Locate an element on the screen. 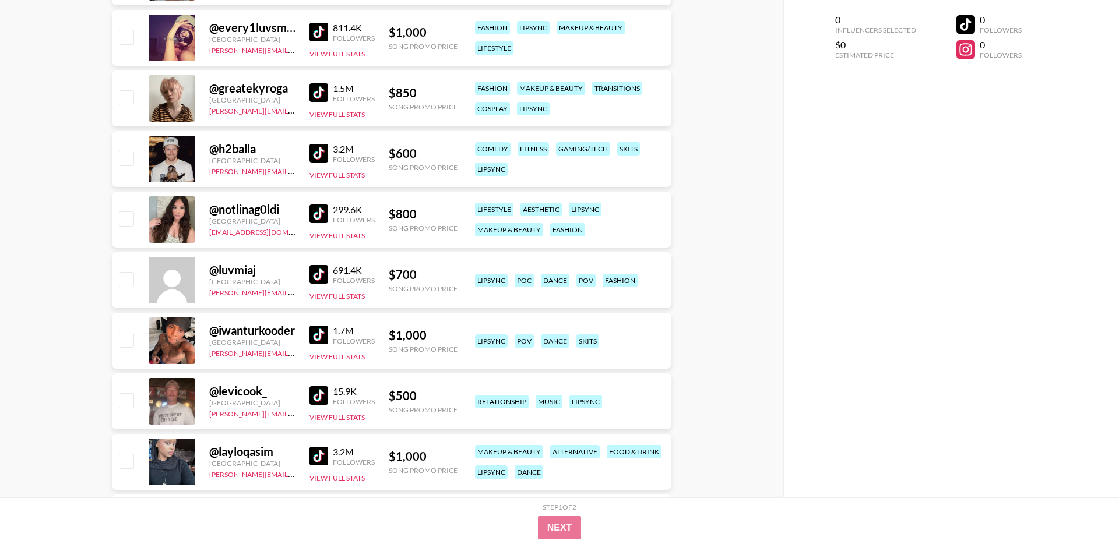  div: 299.6K is located at coordinates (354, 210).